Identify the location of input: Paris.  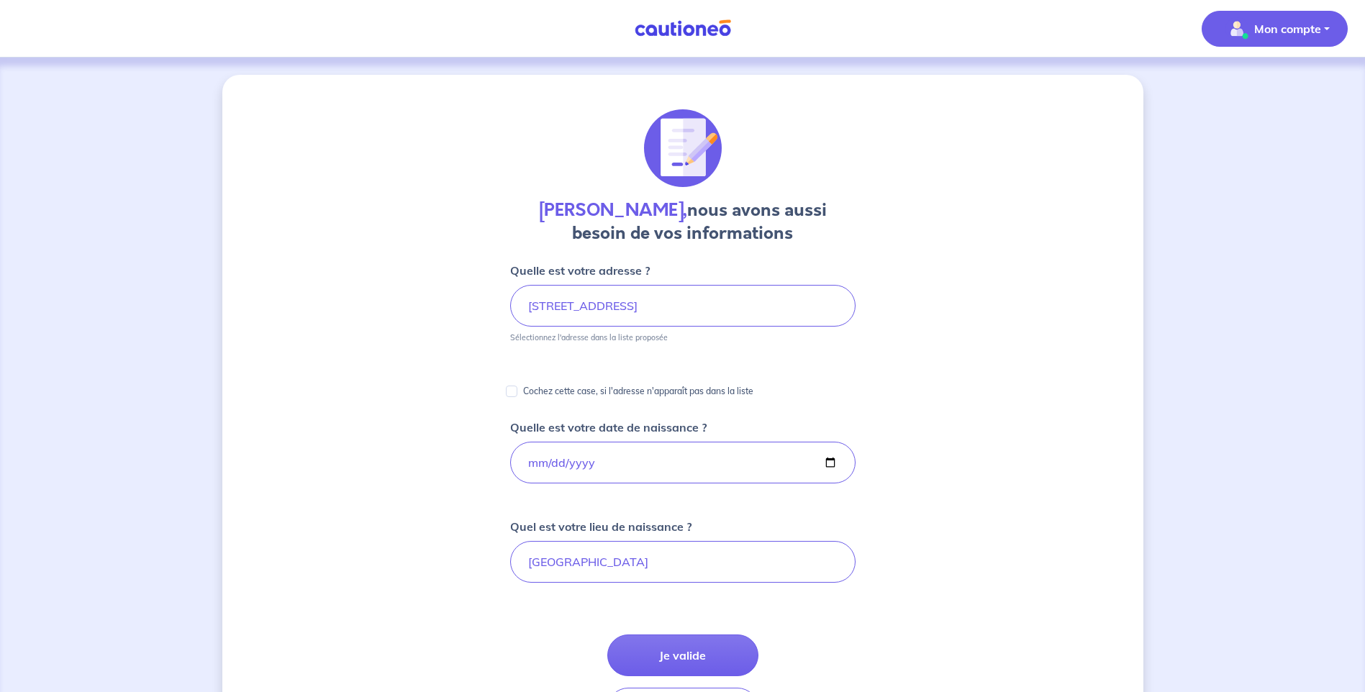
(683, 562).